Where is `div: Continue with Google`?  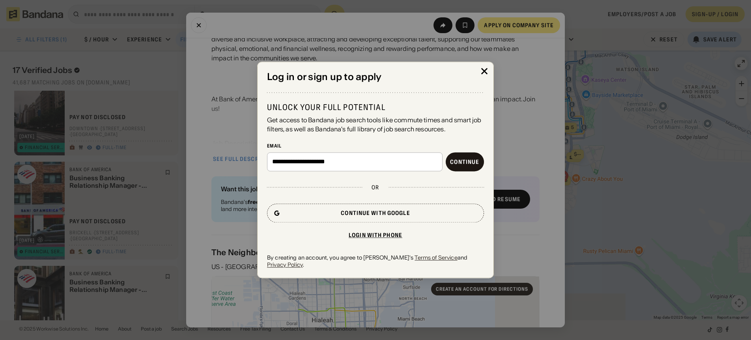
div: Continue with Google is located at coordinates (375, 213).